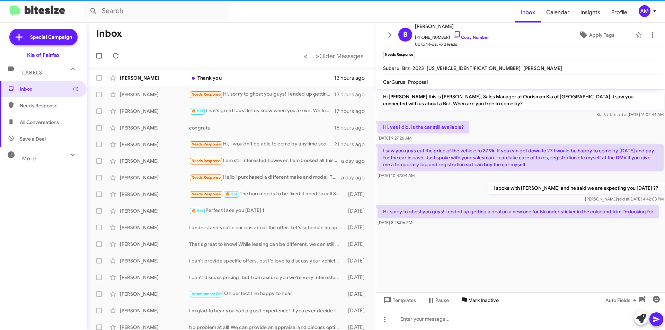  What do you see at coordinates (645, 11) in the screenshot?
I see `div: AM` at bounding box center [645, 11].